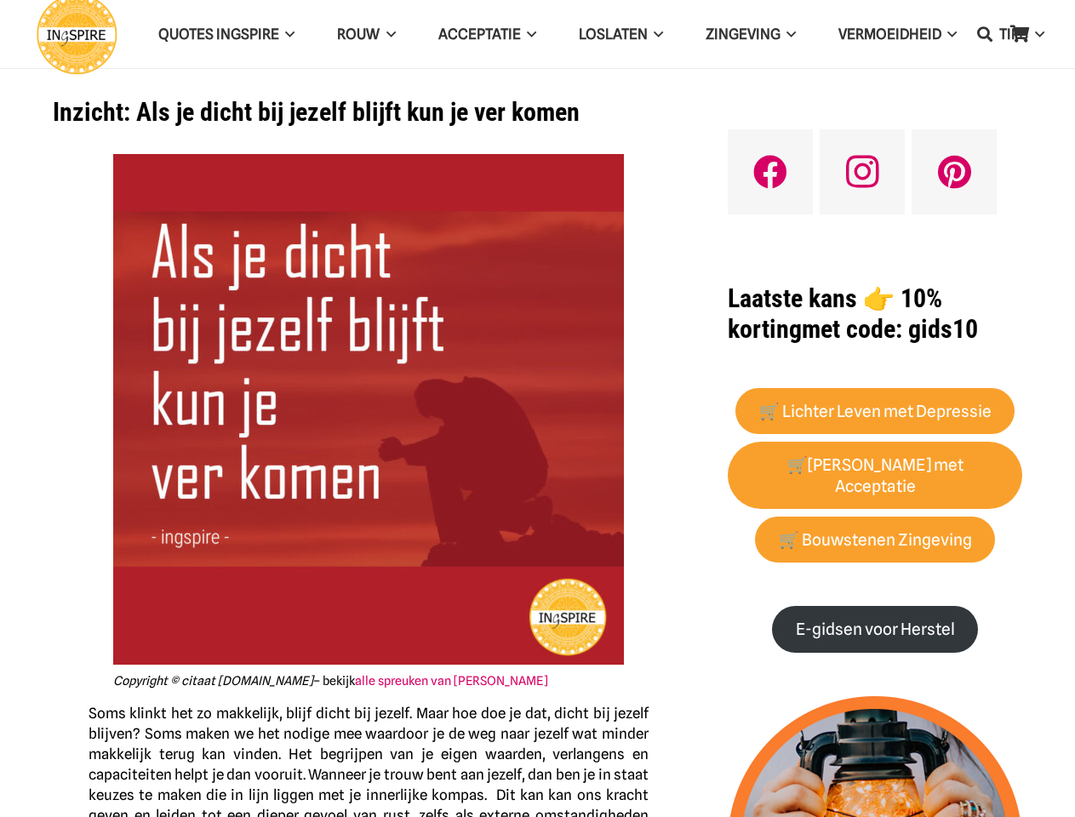 This screenshot has height=817, width=1075. Describe the element at coordinates (949, 34) in the screenshot. I see `span: VERMOEIDHEID Menu` at that location.